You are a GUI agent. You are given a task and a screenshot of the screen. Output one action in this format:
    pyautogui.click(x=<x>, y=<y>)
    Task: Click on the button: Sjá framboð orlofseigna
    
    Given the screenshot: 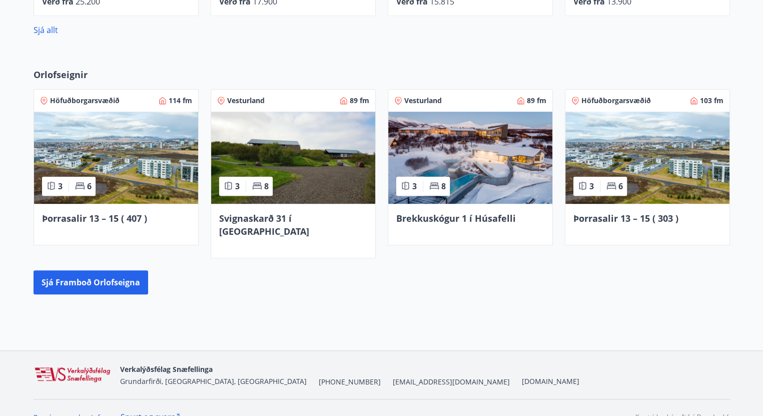 What is the action you would take?
    pyautogui.click(x=91, y=282)
    